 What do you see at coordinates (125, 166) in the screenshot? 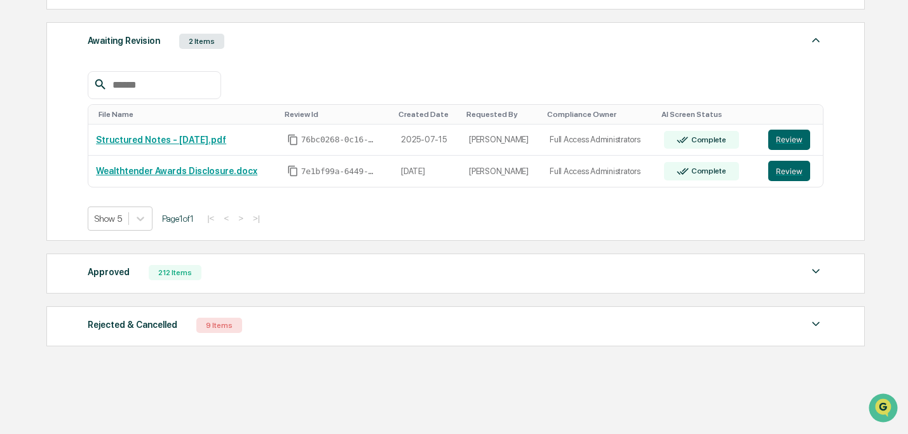
I see `a: 🗄️Attestations` at bounding box center [125, 166].